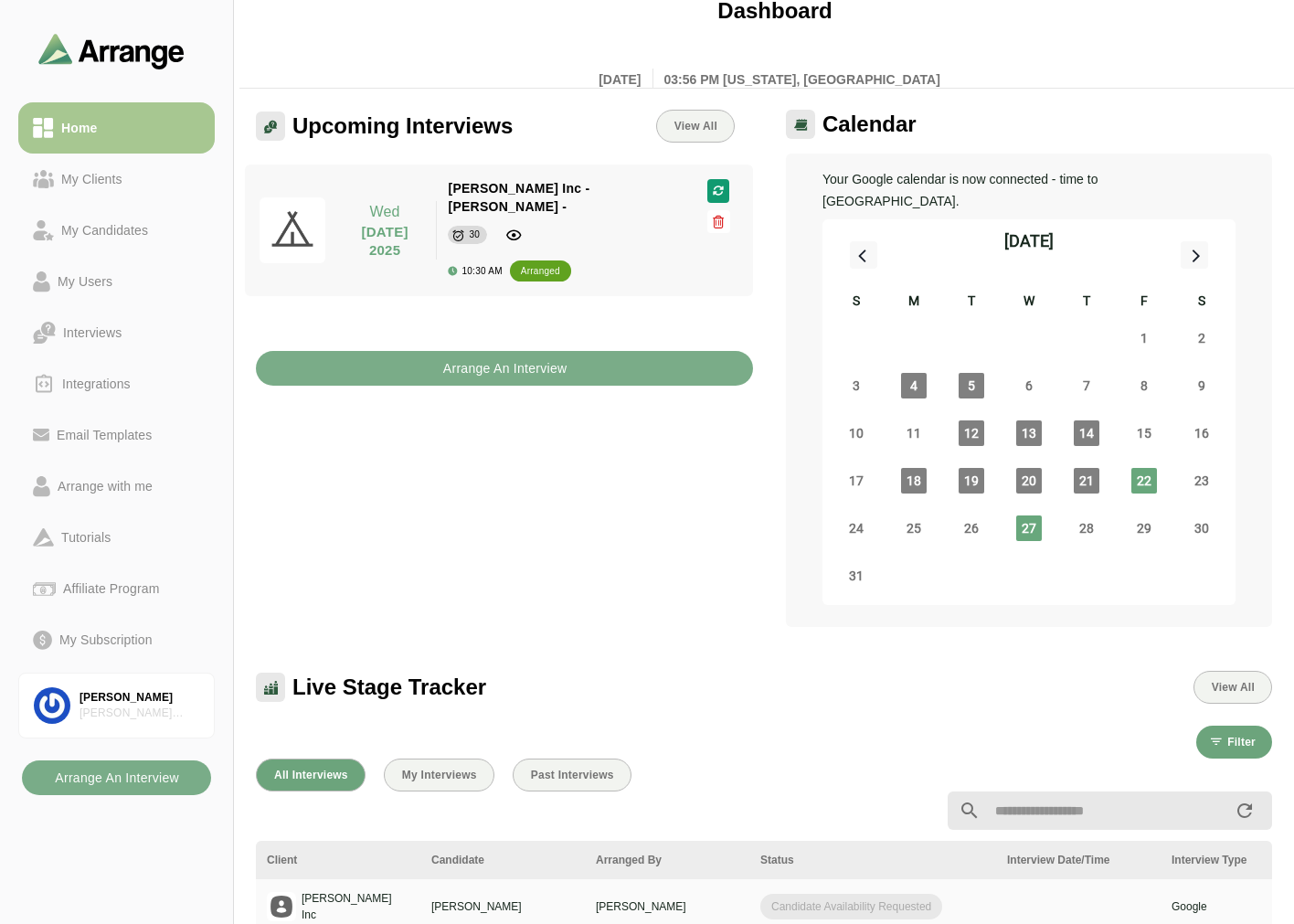  I want to click on span: Friday, August 1, 2025, so click(1143, 338).